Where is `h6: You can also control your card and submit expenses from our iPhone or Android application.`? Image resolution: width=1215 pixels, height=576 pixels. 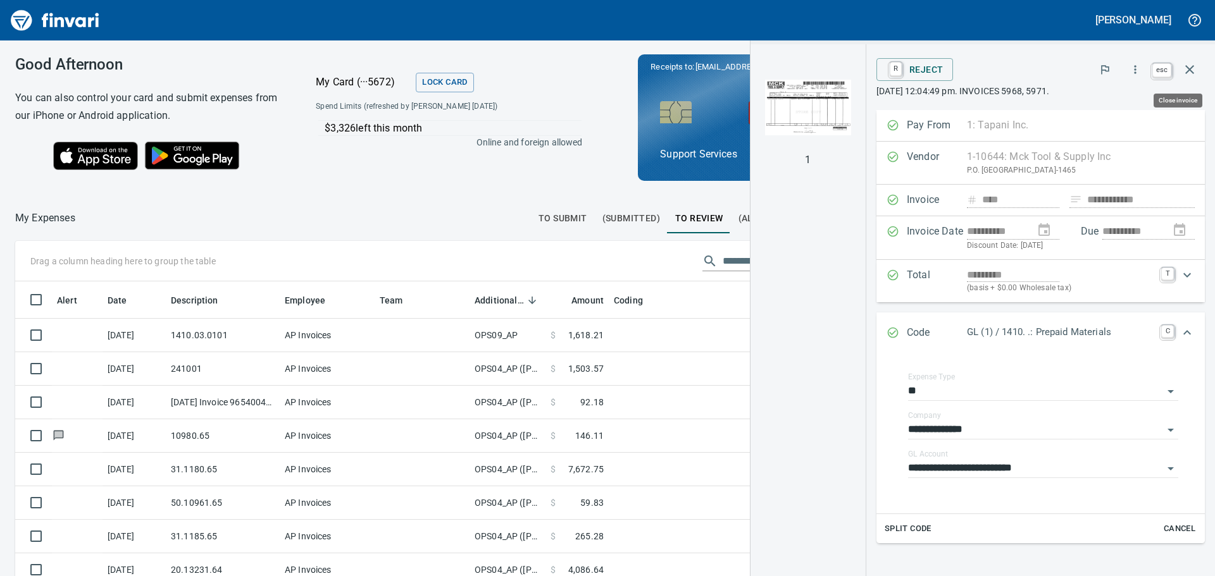
h6: You can also control your card and submit expenses from our iPhone or Android application. is located at coordinates (149, 107).